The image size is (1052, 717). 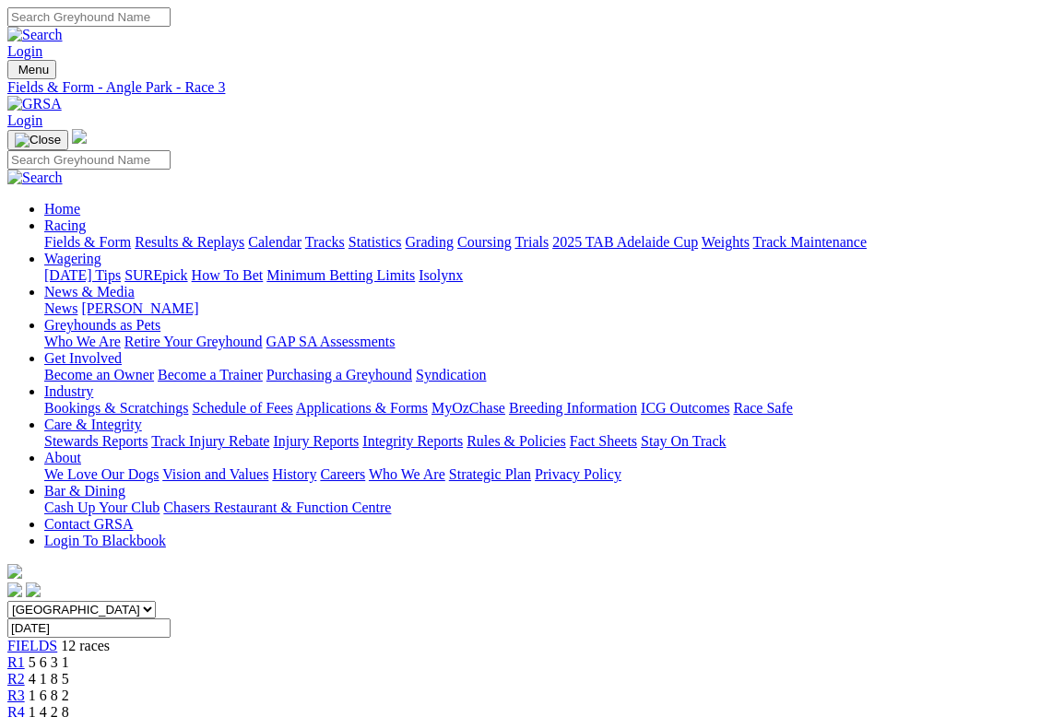 What do you see at coordinates (83, 358) in the screenshot?
I see `a: Get Involved` at bounding box center [83, 358].